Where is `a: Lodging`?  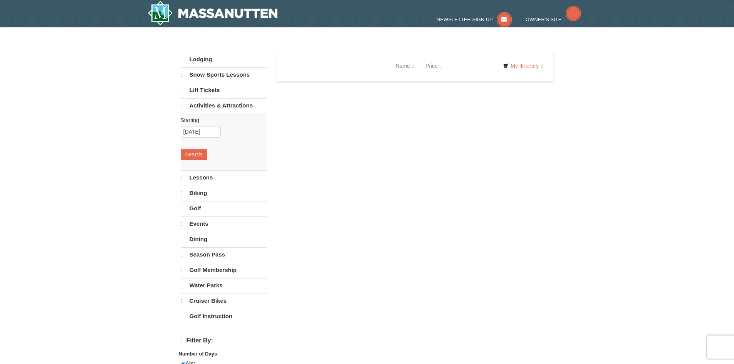
a: Lodging is located at coordinates (224, 59).